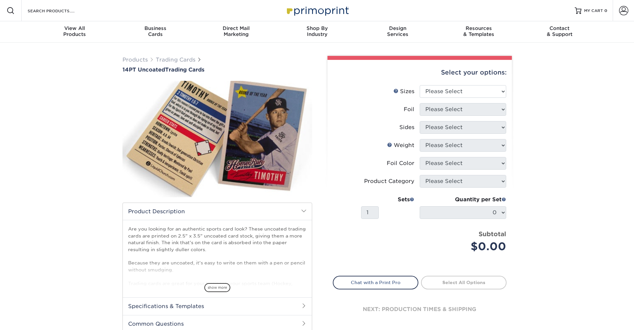 Image resolution: width=634 pixels, height=330 pixels. What do you see at coordinates (560, 28) in the screenshot?
I see `span: Contact` at bounding box center [560, 28].